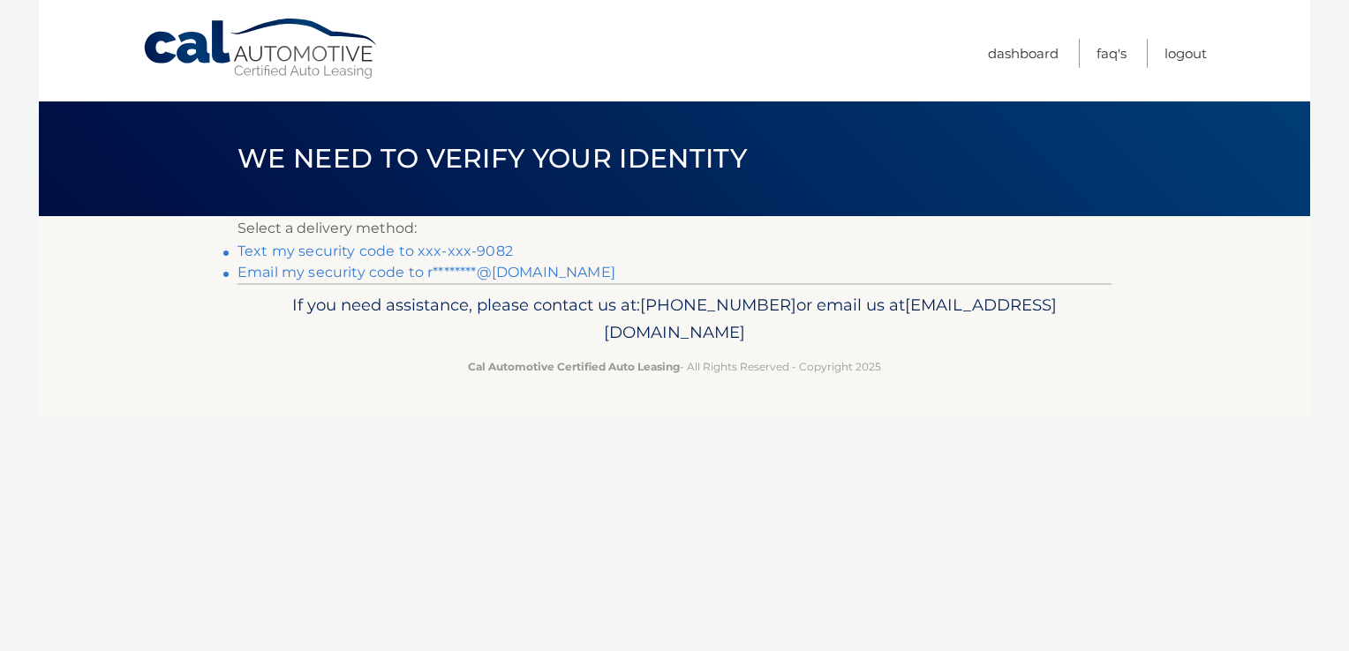 The width and height of the screenshot is (1349, 651). What do you see at coordinates (1023, 53) in the screenshot?
I see `a: Dashboard` at bounding box center [1023, 53].